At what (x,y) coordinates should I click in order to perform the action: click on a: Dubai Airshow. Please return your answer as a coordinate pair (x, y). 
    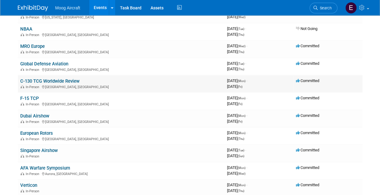
    Looking at the image, I should click on (35, 116).